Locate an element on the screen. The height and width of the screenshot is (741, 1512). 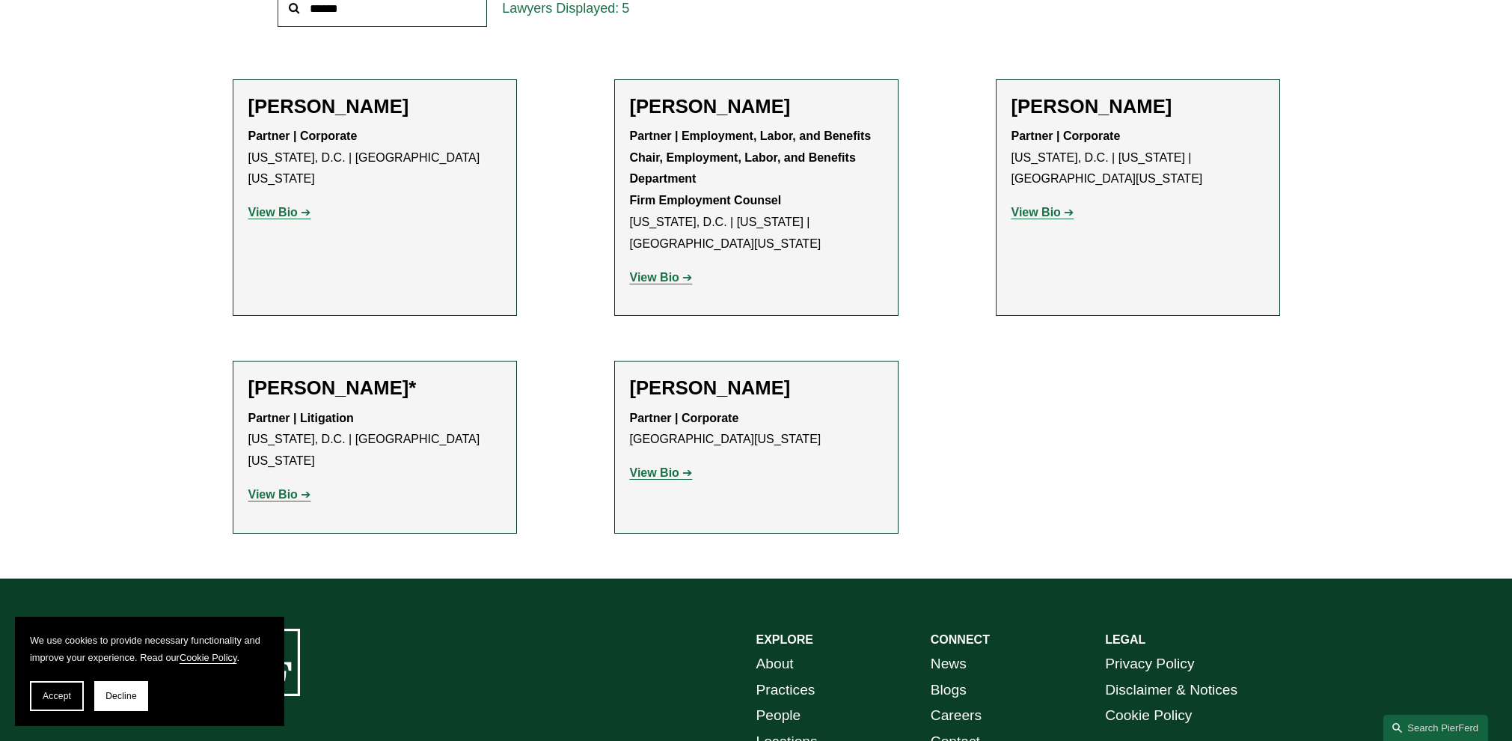
span: Decline is located at coordinates (121, 696).